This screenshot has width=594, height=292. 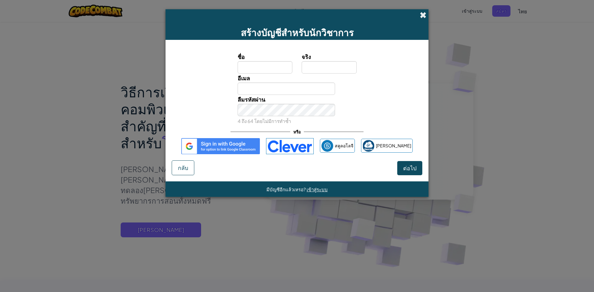 What do you see at coordinates (264, 121) in the screenshot?
I see `font: 4 ถึง 64 โดยไม่มีการทำซ้ำ` at bounding box center [264, 121].